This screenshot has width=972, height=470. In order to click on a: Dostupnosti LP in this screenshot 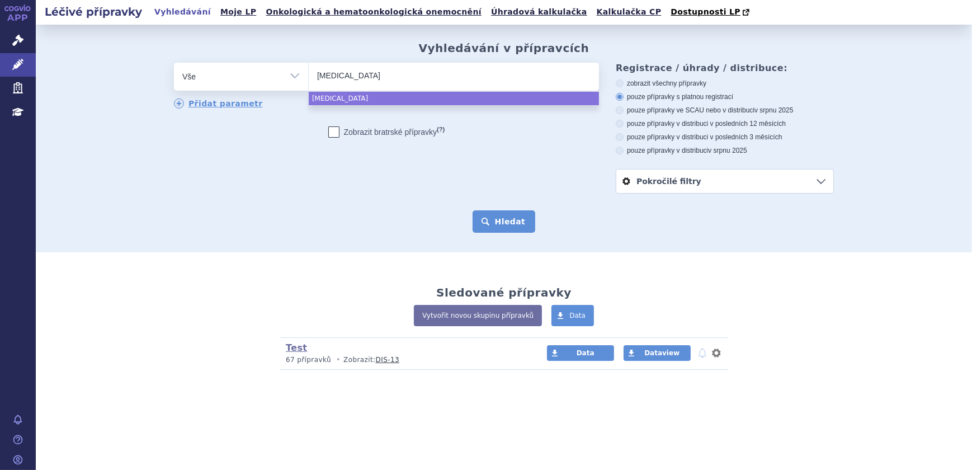, I will do `click(711, 12)`.